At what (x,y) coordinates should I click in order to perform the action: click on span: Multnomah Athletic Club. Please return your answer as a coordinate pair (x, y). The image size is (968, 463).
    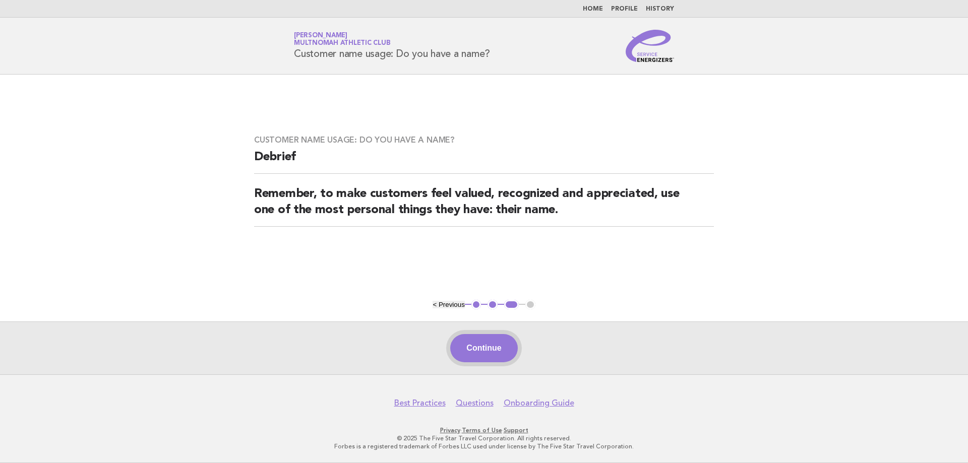
    Looking at the image, I should click on (342, 43).